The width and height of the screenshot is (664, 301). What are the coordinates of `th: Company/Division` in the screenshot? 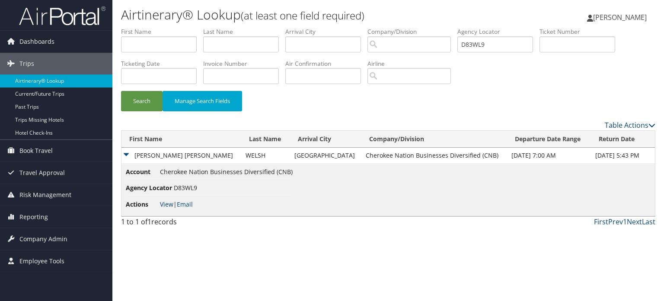 It's located at (434, 139).